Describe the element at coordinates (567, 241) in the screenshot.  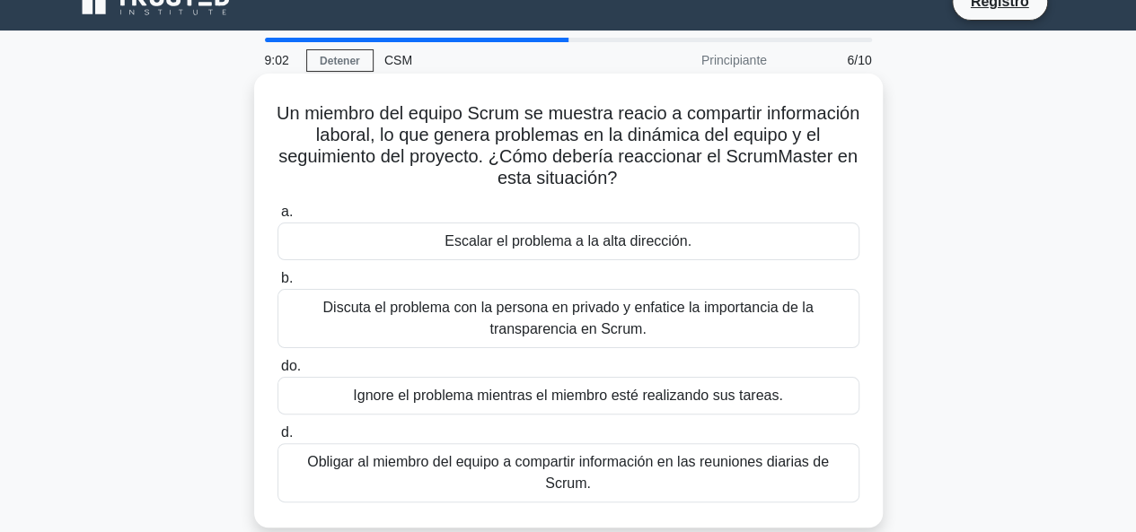
I see `font: Escalar el problema a la alta dirección.` at that location.